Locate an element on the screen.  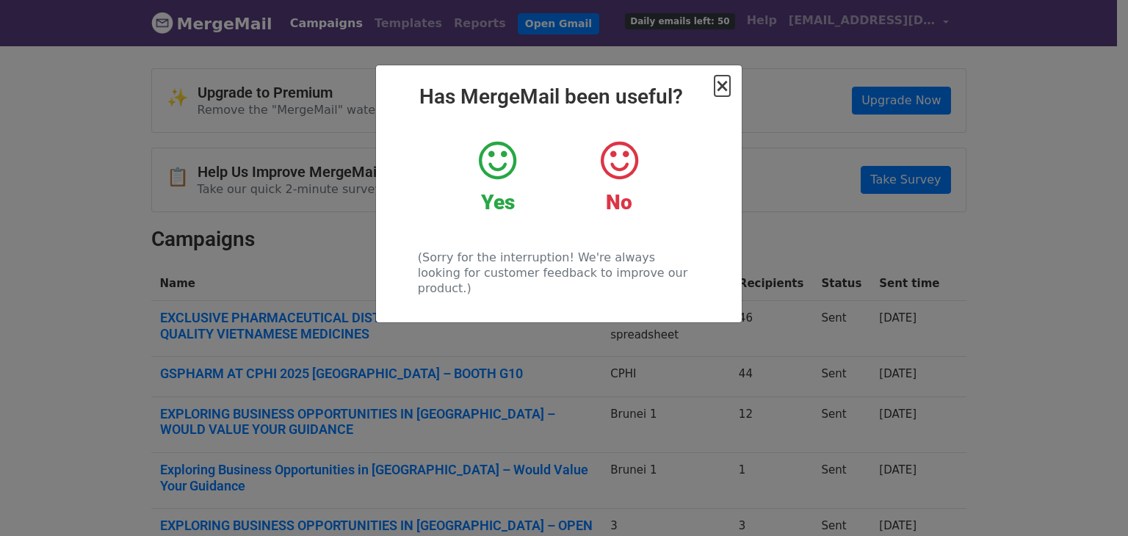
a: No is located at coordinates (618, 177).